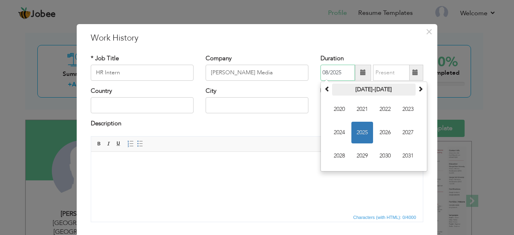 Image resolution: width=514 pixels, height=235 pixels. Describe the element at coordinates (105, 58) in the screenshot. I see `label: * Job Title` at that location.